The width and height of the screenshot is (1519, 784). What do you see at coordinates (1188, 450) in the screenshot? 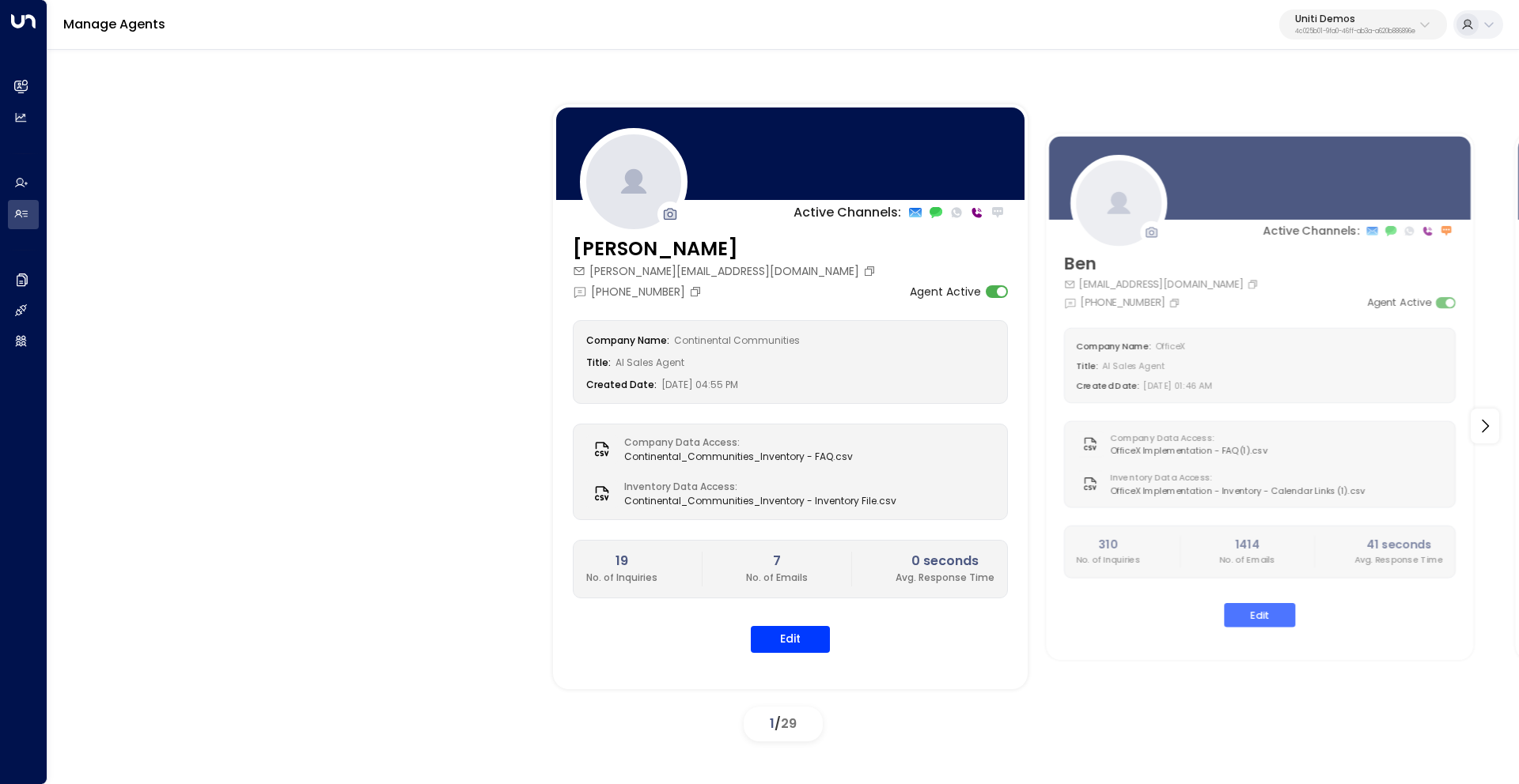
I see `span: OfficeX Implementation - FAQ (1).csv` at bounding box center [1188, 450].